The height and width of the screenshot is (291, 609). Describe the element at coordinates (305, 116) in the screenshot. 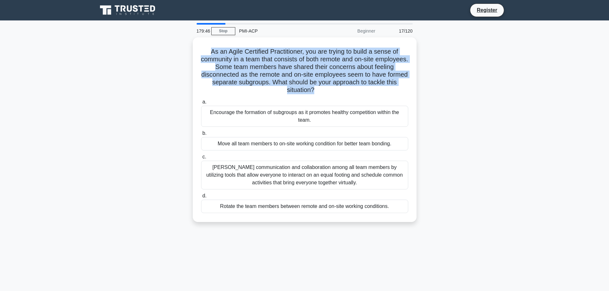

I see `div: Encourage the formation of subgroups as it promotes healthy competition within the team.` at that location.